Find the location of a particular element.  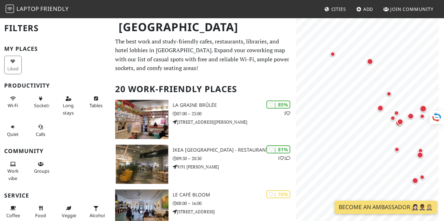

button: Work vibe is located at coordinates (13, 171).